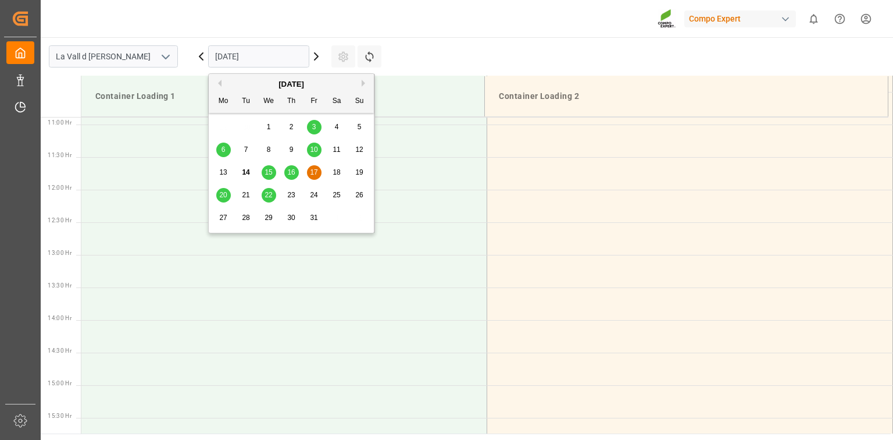 The height and width of the screenshot is (440, 893). Describe the element at coordinates (337, 127) in the screenshot. I see `span: 4` at that location.